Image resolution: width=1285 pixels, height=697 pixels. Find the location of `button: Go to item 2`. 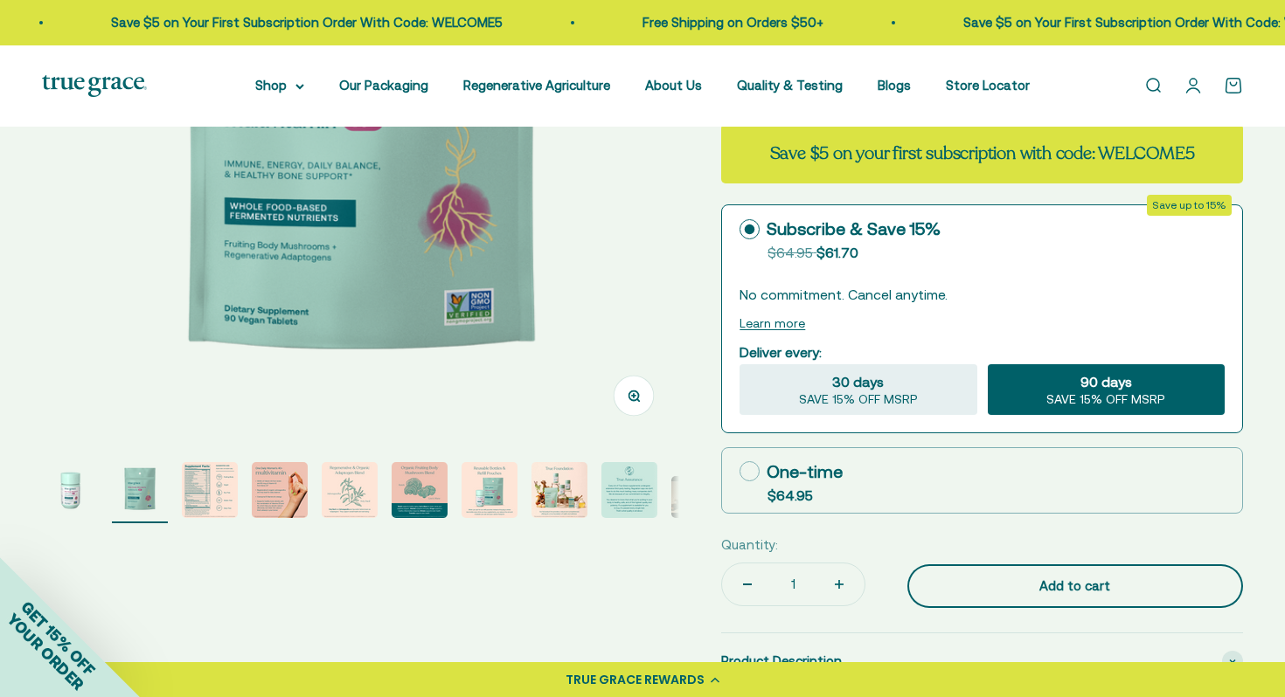

button: Go to item 2 is located at coordinates (140, 493).